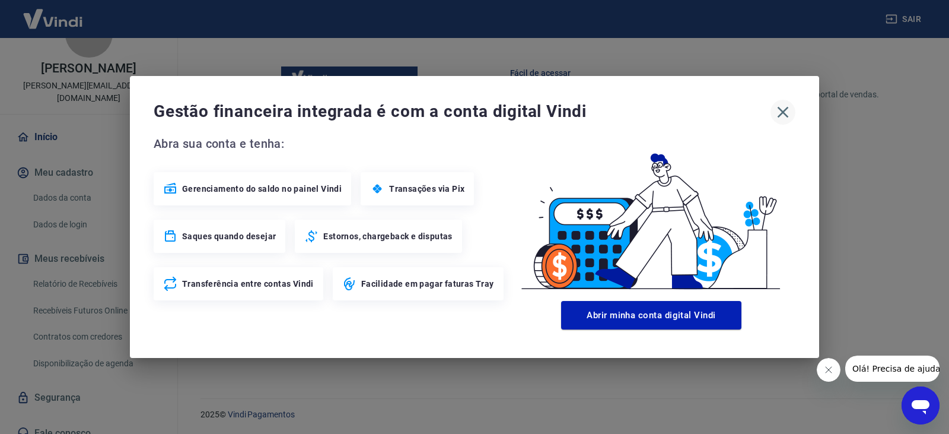 This screenshot has width=949, height=434. I want to click on span: Transações via Pix, so click(427, 189).